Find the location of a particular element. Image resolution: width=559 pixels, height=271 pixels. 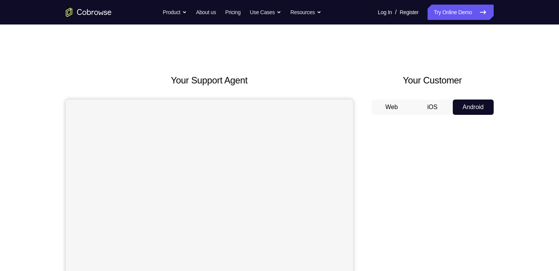

button: Use Cases is located at coordinates (266, 12).